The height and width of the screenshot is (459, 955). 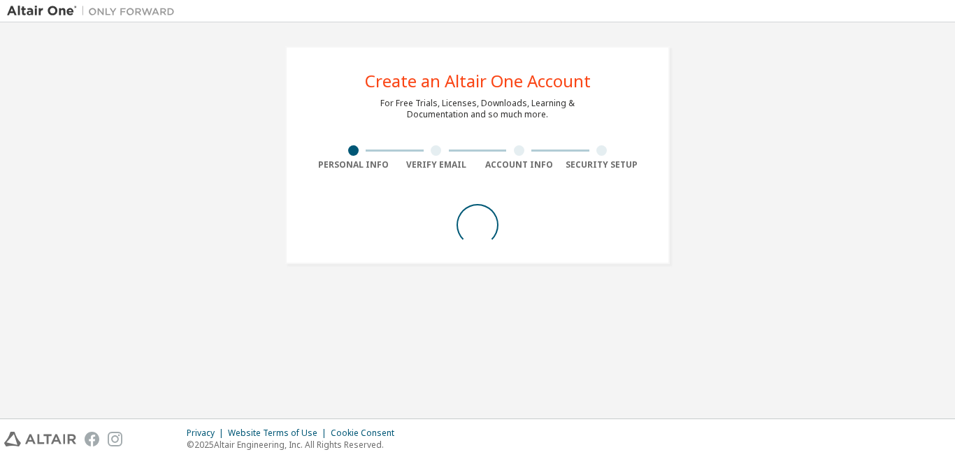 I want to click on div: Account Info, so click(x=519, y=165).